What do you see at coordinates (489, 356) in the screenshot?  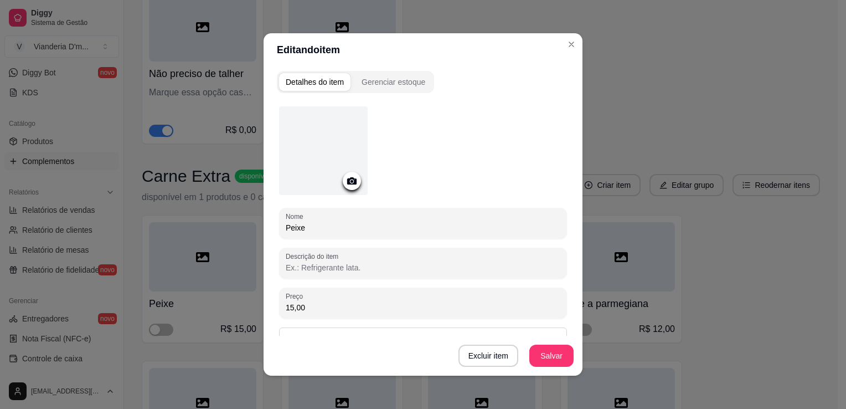 I see `button: Excluir item` at bounding box center [489, 356].